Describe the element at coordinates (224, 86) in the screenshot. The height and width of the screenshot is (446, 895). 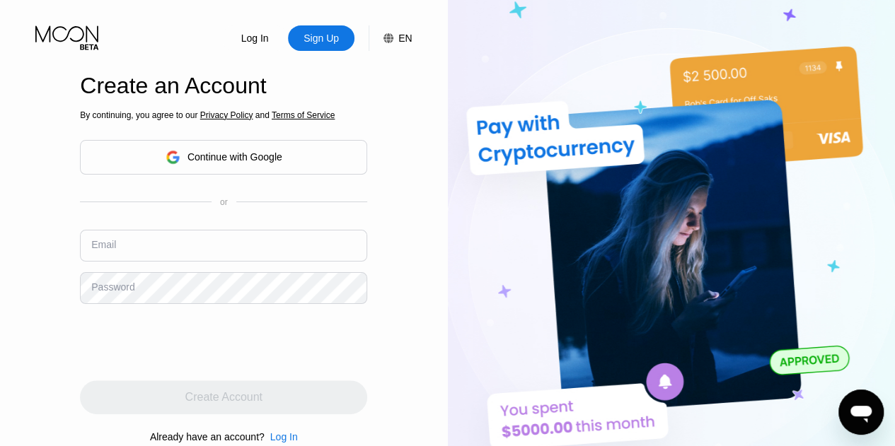
I see `div: Create an Account` at that location.